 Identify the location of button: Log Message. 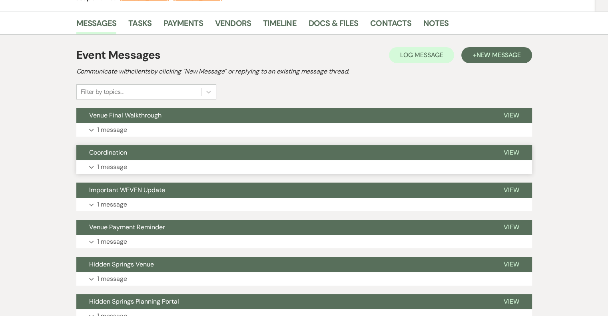
(421, 55).